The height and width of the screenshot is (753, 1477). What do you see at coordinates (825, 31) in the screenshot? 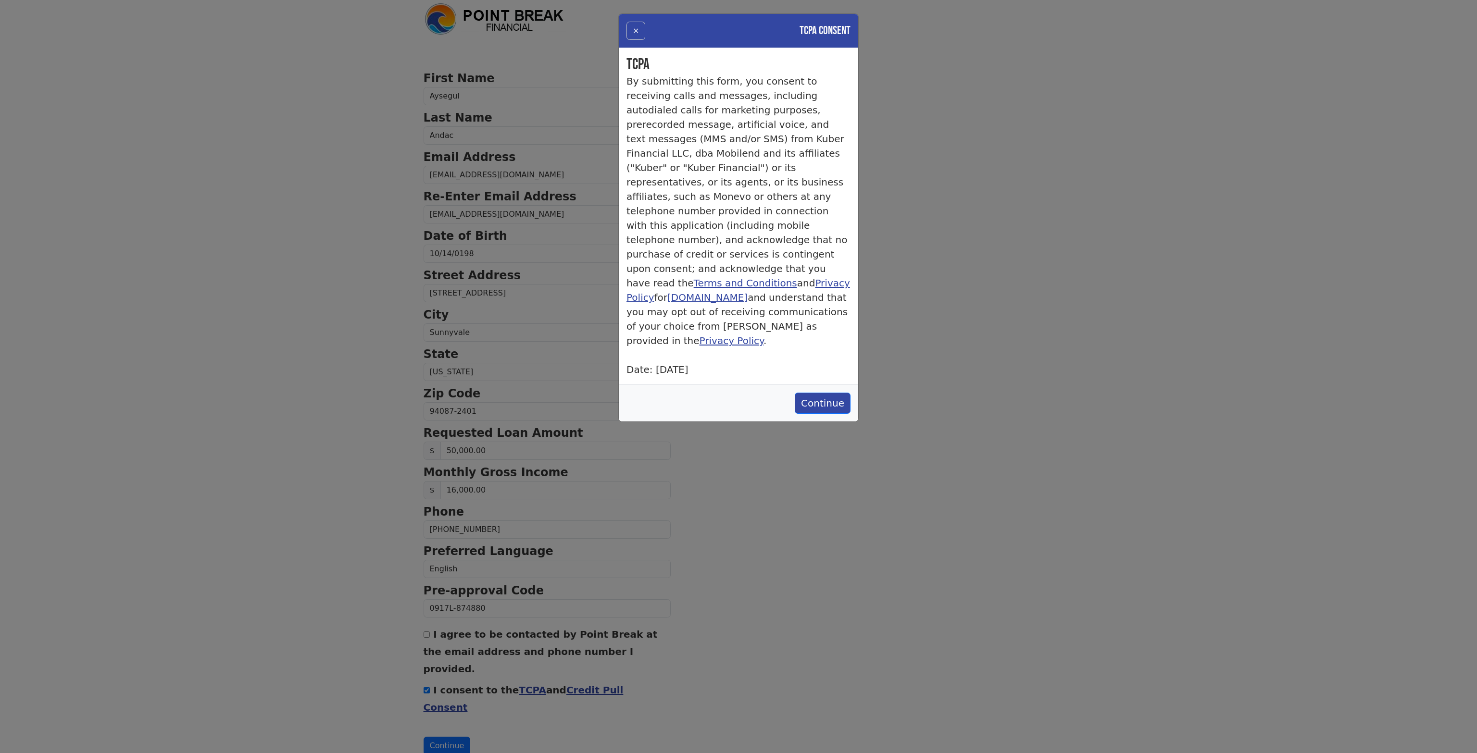
I see `h4: TCPA Consent` at bounding box center [825, 31].